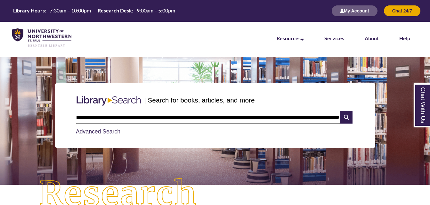 Image resolution: width=430 pixels, height=205 pixels. I want to click on a: Advanced Search, so click(98, 132).